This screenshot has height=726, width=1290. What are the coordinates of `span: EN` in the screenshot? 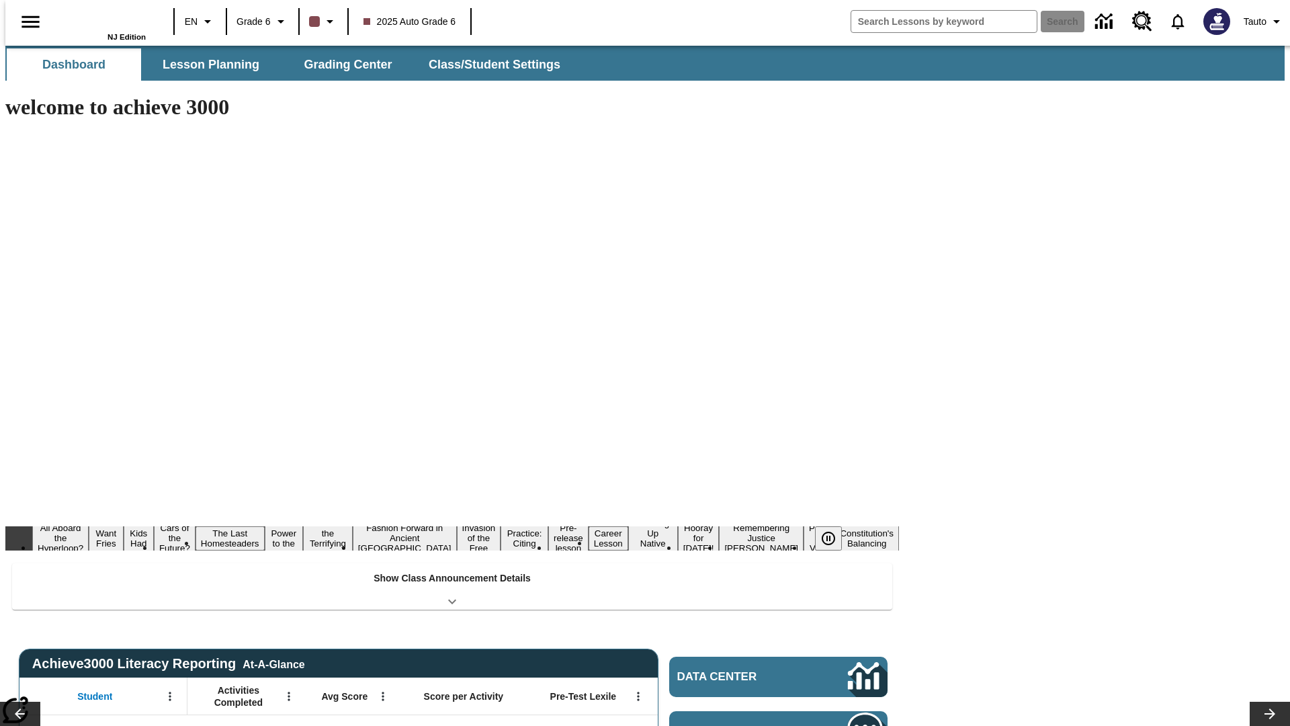 It's located at (191, 22).